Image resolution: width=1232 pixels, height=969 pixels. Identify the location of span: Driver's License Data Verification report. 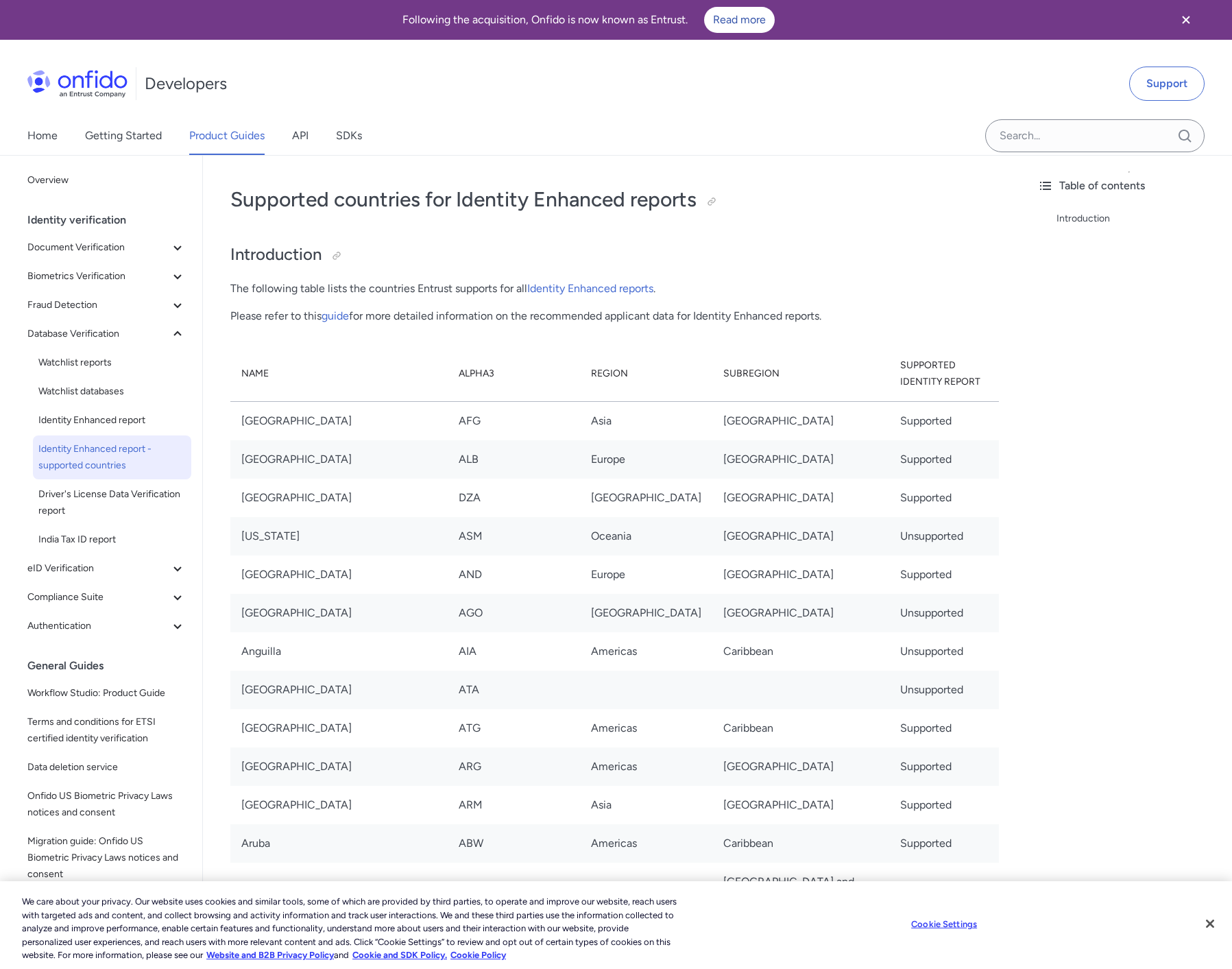
(111, 503).